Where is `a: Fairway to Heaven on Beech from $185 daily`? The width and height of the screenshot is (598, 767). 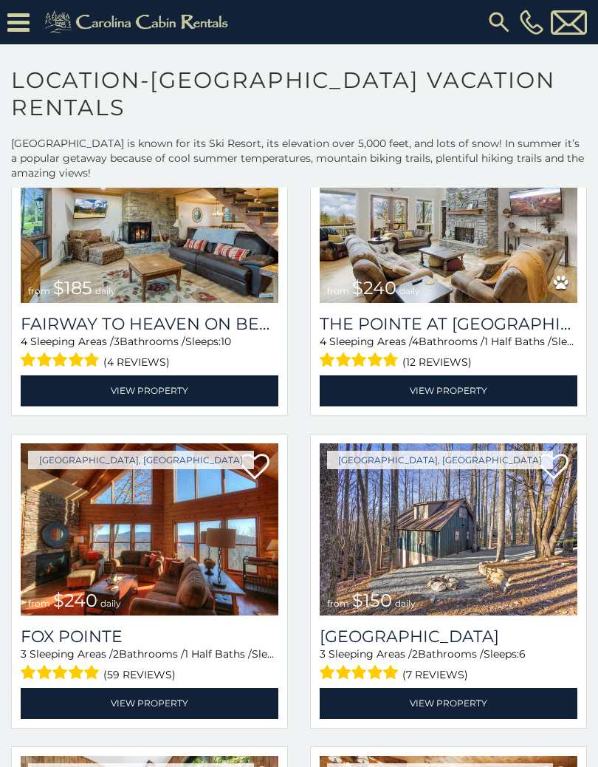 a: Fairway to Heaven on Beech from $185 daily is located at coordinates (149, 217).